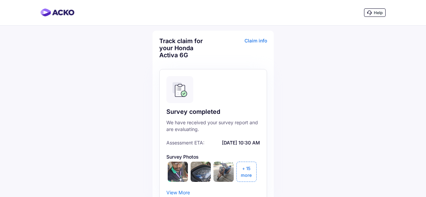 This screenshot has width=426, height=197. I want to click on div: Claim info, so click(241, 51).